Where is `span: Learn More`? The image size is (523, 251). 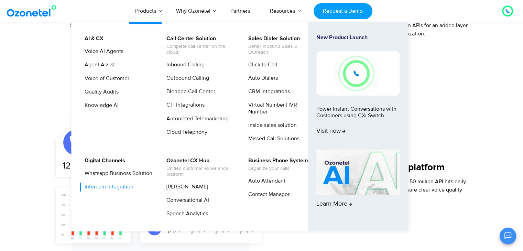 span: Learn More is located at coordinates (334, 204).